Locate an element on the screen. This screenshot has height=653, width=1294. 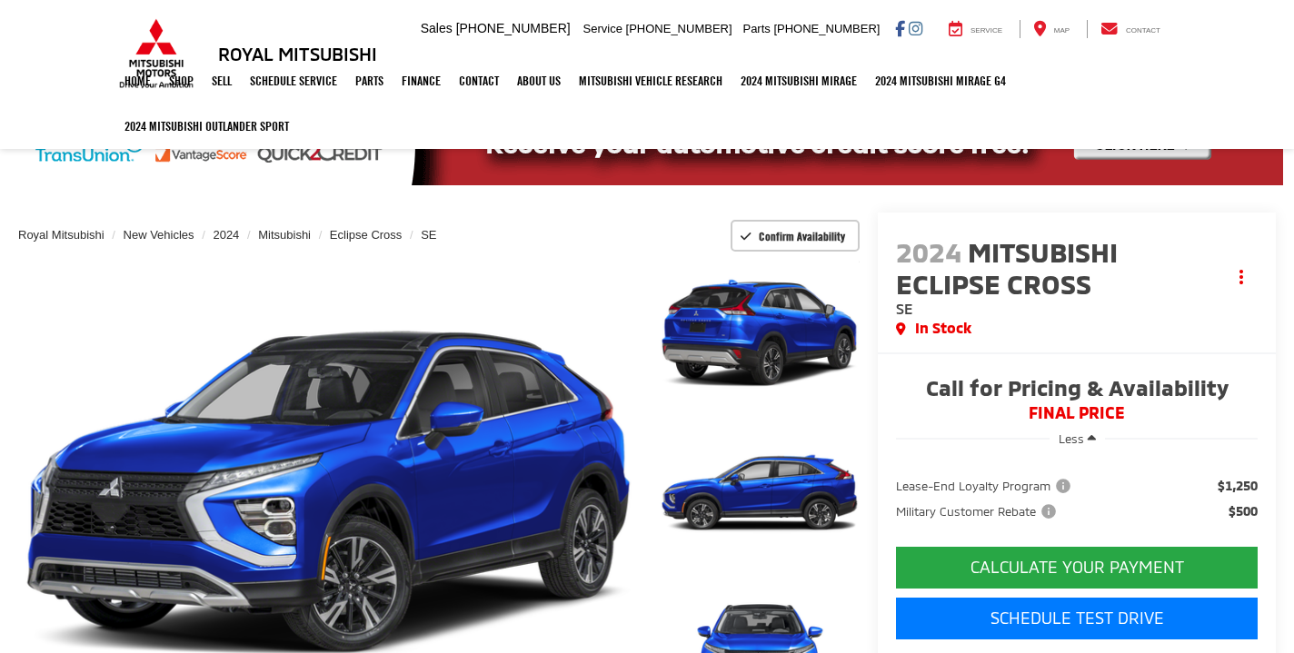
a: Mitsubishi Vehicle Research is located at coordinates (651, 81).